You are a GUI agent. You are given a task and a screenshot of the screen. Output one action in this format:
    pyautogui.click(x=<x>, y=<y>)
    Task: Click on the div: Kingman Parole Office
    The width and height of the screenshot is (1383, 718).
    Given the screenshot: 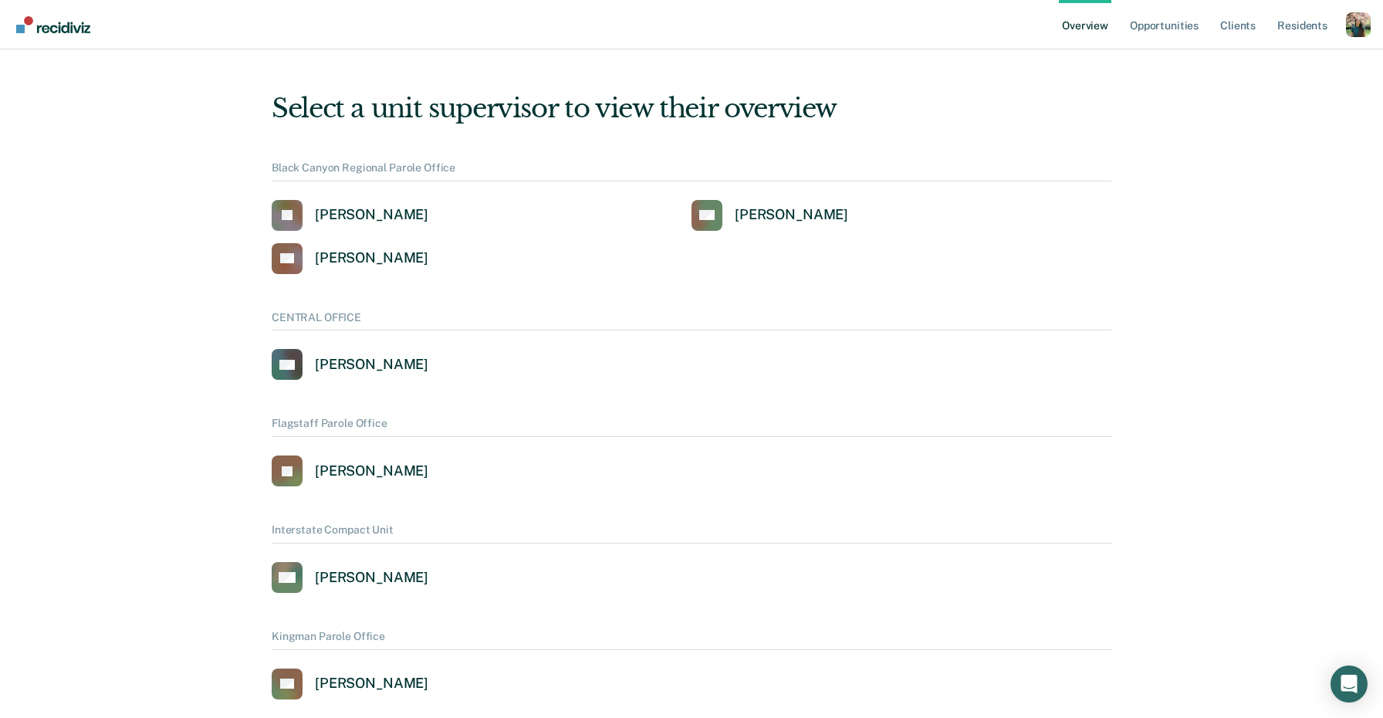 What is the action you would take?
    pyautogui.click(x=692, y=640)
    